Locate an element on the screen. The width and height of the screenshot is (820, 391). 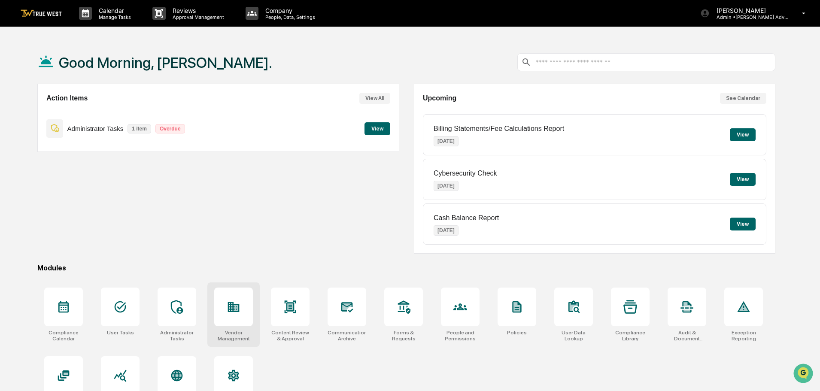
img: 8933085812038_c878075ebb4cc5468115_72.jpg is located at coordinates (26, 73).